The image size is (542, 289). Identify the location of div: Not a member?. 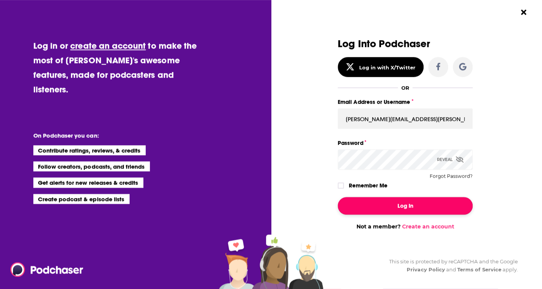
(405, 226).